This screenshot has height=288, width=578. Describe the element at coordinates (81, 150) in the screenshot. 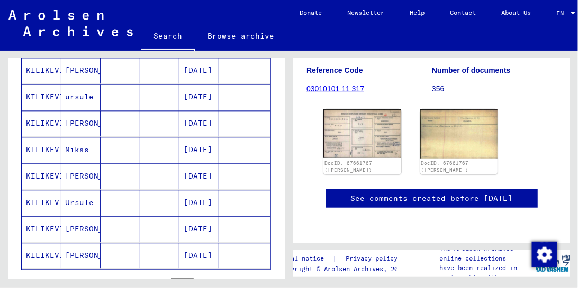

I see `mat-cell: Mikas` at that location.